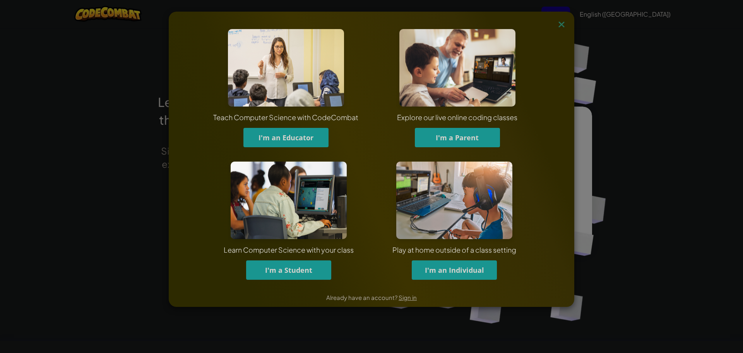  Describe the element at coordinates (454, 200) in the screenshot. I see `img: For Individuals` at that location.